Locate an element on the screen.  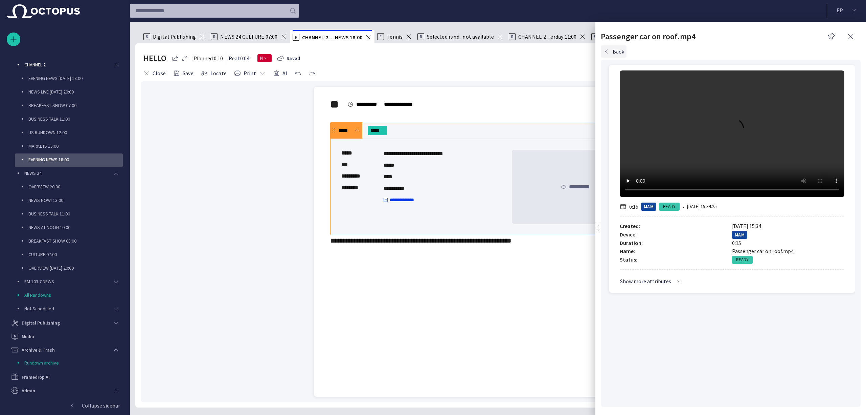
button: Back is located at coordinates (614, 51).